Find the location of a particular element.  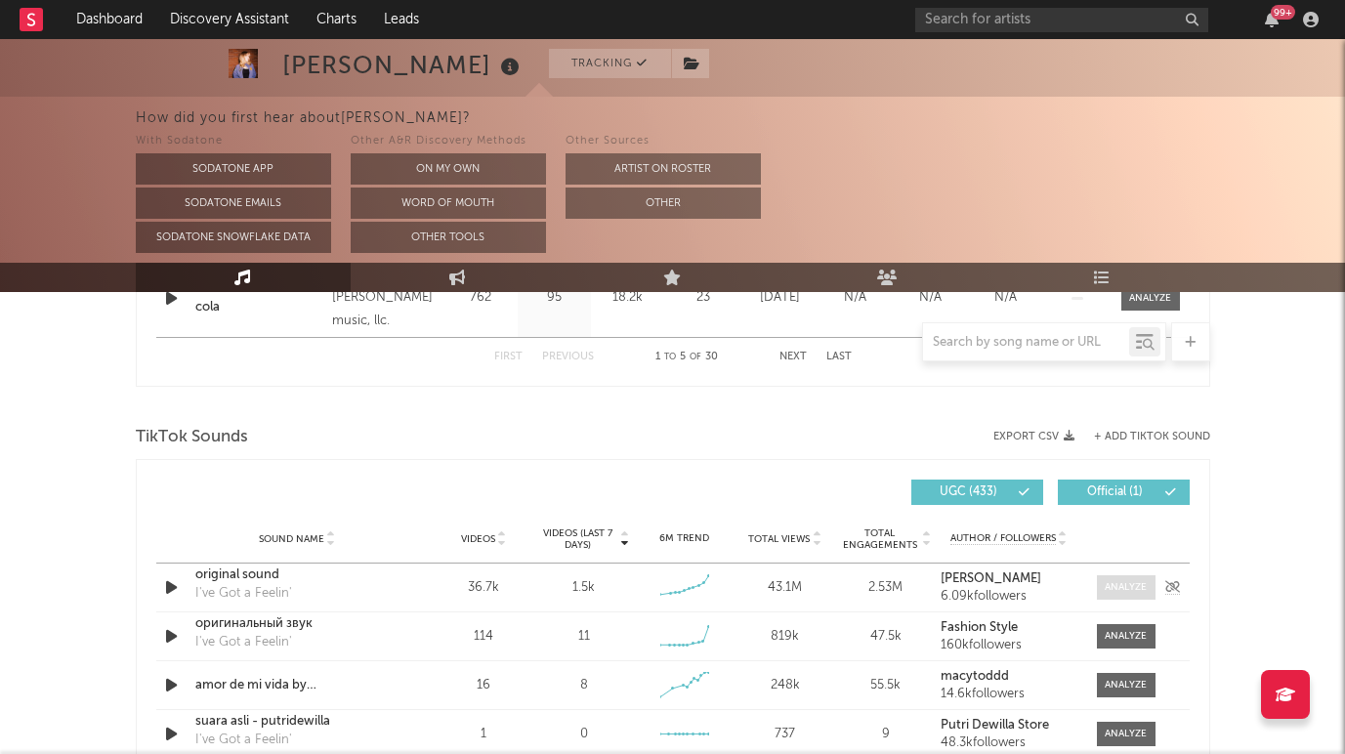

button: Word Of Mouth is located at coordinates (448, 203).